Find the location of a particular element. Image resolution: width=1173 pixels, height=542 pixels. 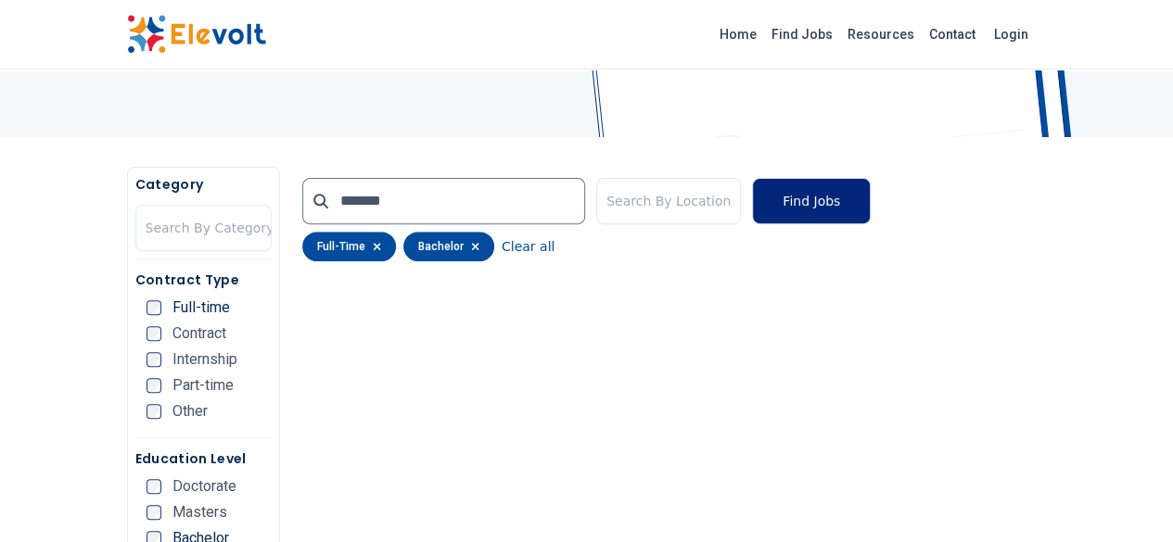

div: bachelor is located at coordinates (449, 247).